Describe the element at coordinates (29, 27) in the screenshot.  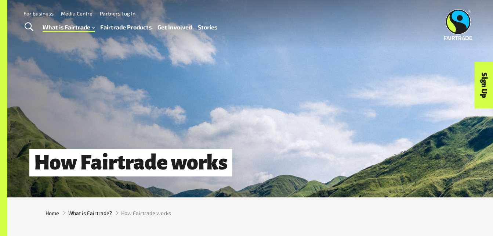
I see `a: Toggle Search` at that location.